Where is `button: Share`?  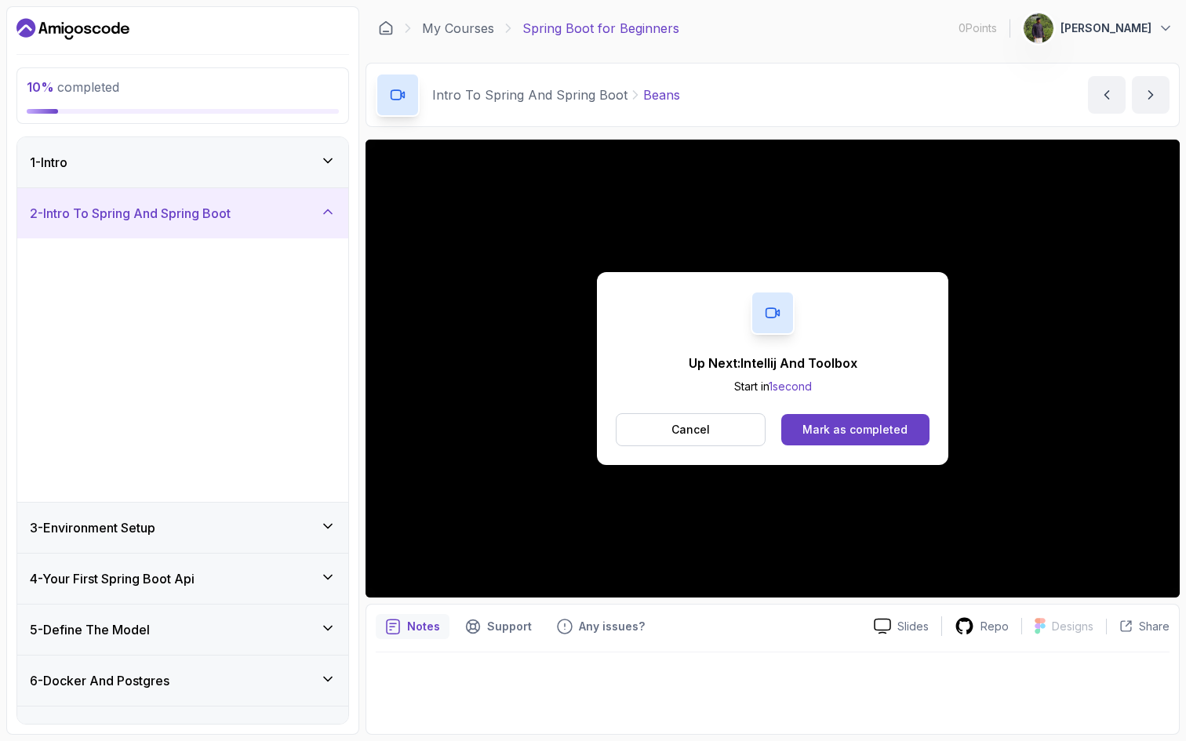 button: Share is located at coordinates (1137, 627).